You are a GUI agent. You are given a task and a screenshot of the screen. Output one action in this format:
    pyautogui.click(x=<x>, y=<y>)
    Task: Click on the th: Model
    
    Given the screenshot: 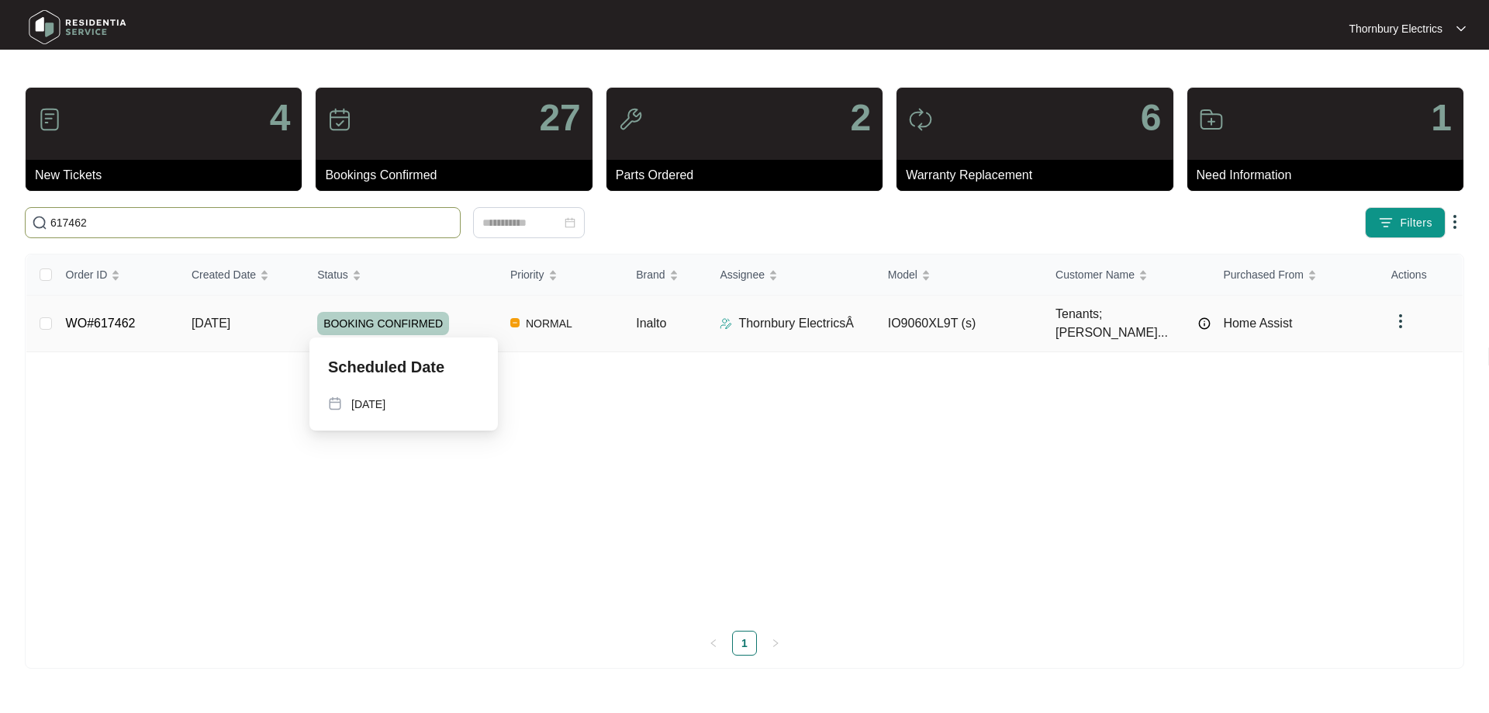 What is the action you would take?
    pyautogui.click(x=960, y=275)
    